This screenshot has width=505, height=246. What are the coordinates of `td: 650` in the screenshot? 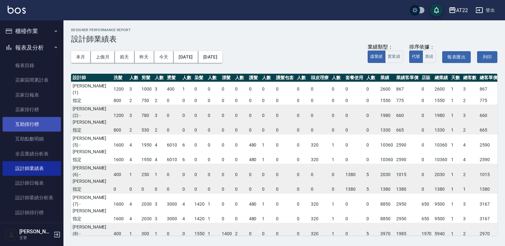 It's located at (427, 204).